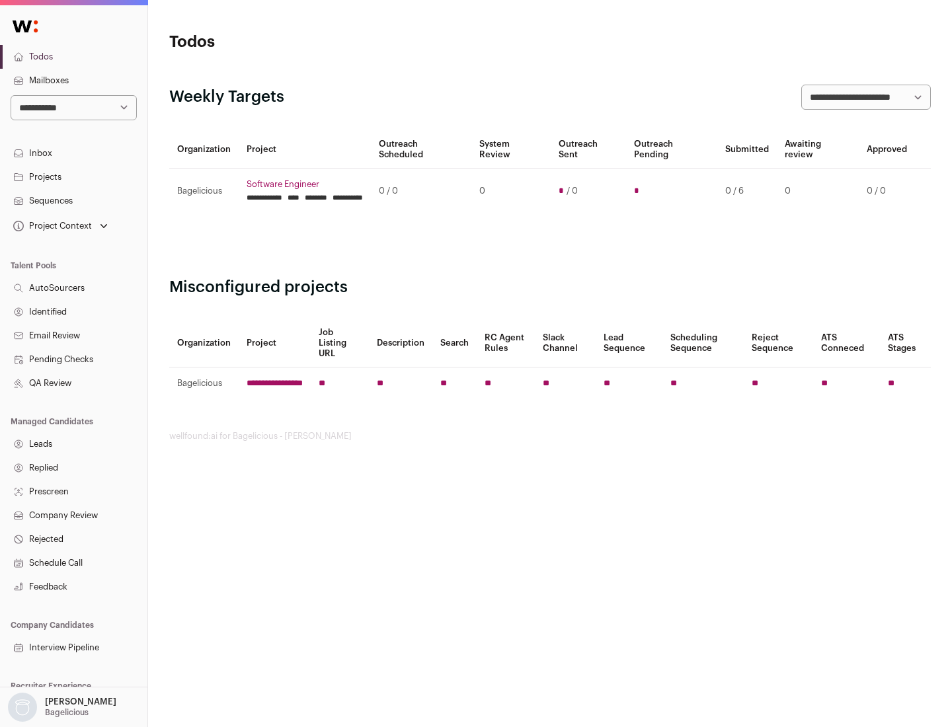 The height and width of the screenshot is (727, 952). Describe the element at coordinates (340, 343) in the screenshot. I see `th: Job Listing URL` at that location.